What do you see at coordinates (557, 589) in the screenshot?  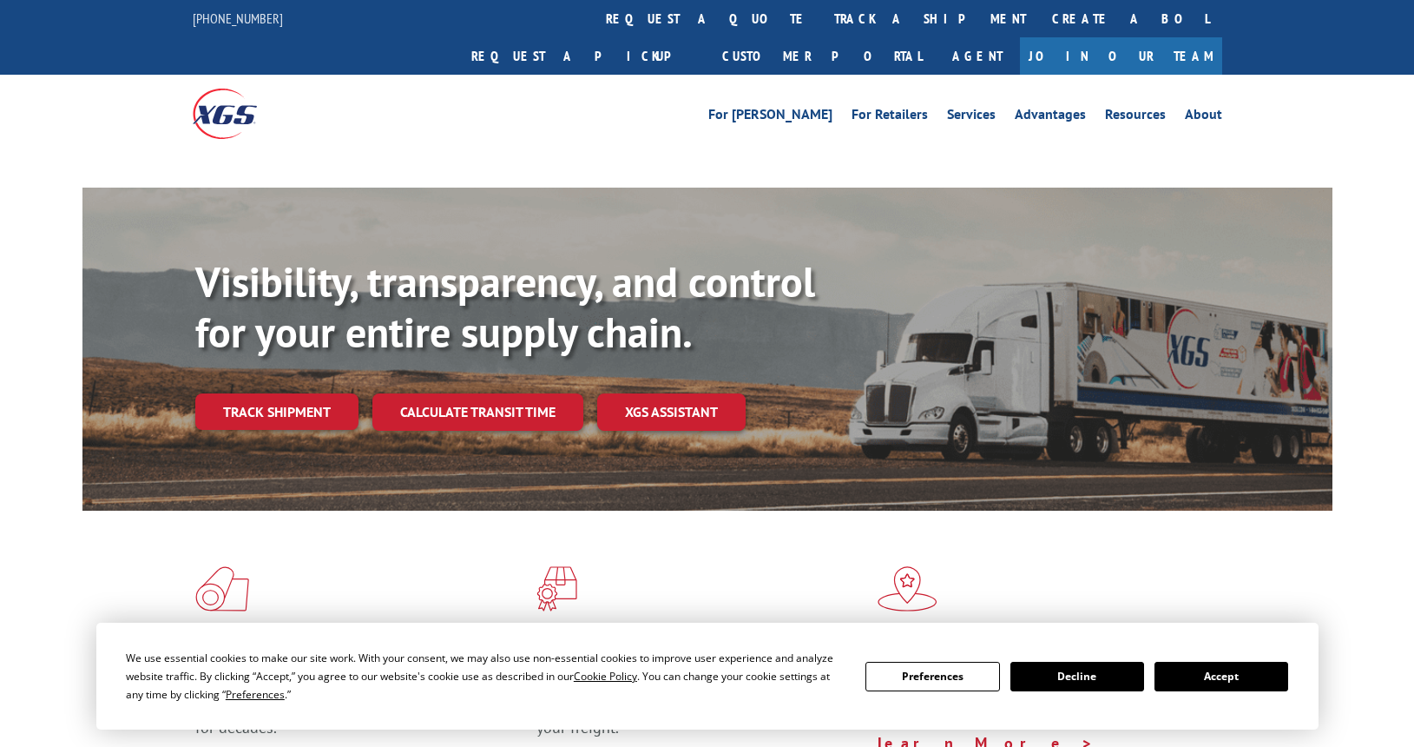 I see `img: xgs-icon-focused-on-flooring-red` at bounding box center [557, 589].